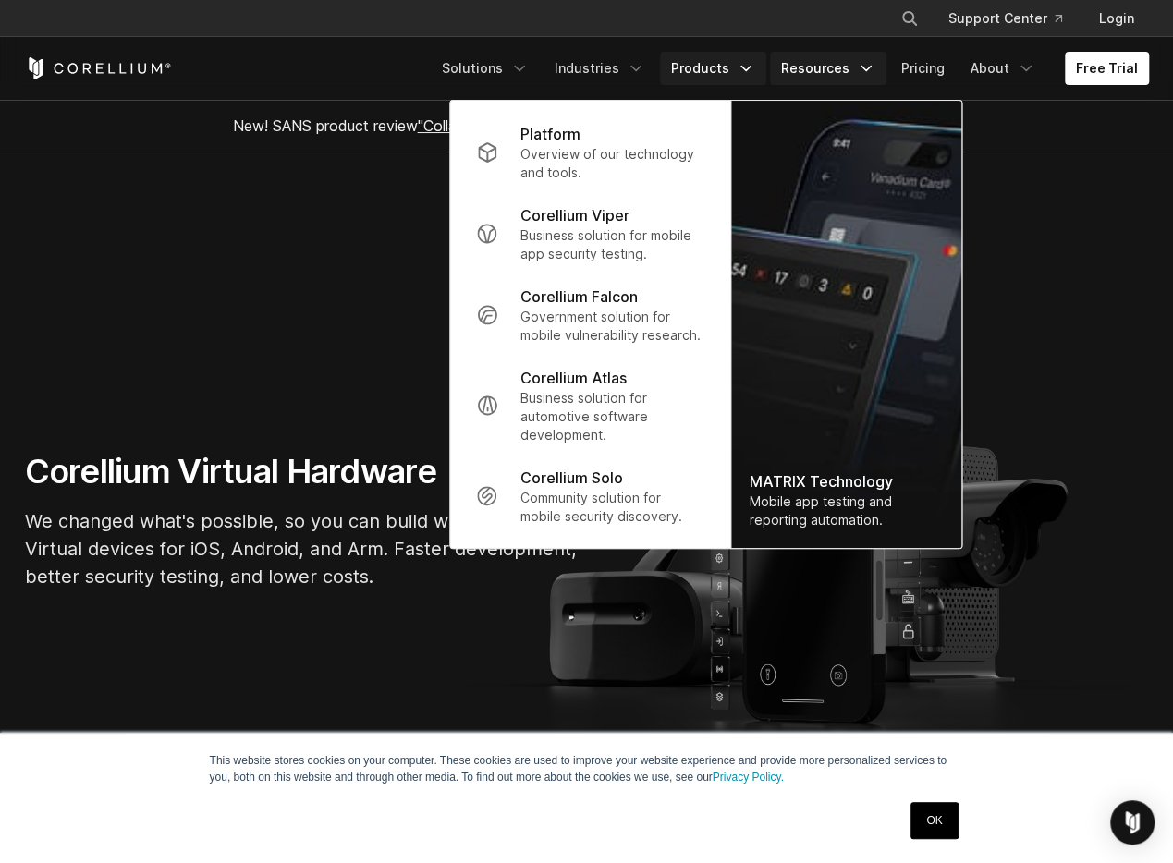  Describe the element at coordinates (612, 245) in the screenshot. I see `p: Business solution for mobile app security testing.` at that location.